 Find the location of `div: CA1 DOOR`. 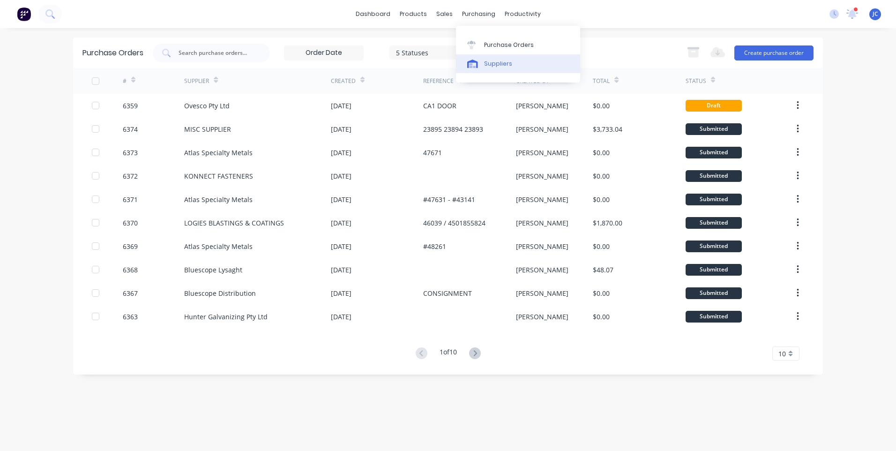

div: CA1 DOOR is located at coordinates (440, 105).